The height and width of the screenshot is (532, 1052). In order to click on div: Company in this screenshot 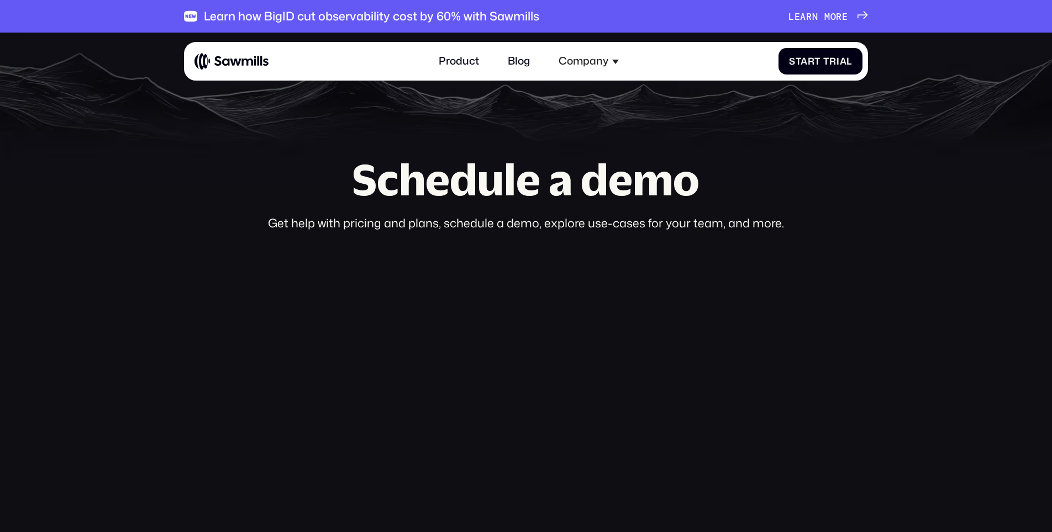, I will do `click(583, 61)`.